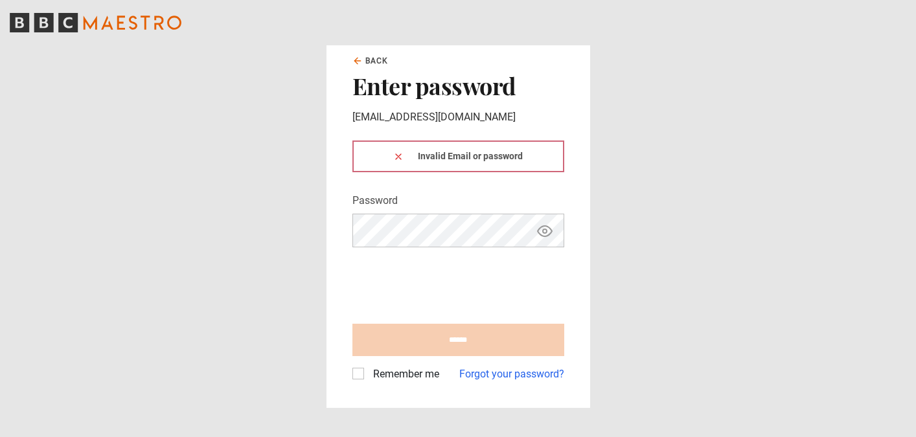  Describe the element at coordinates (404, 375) in the screenshot. I see `label: Remember me` at that location.